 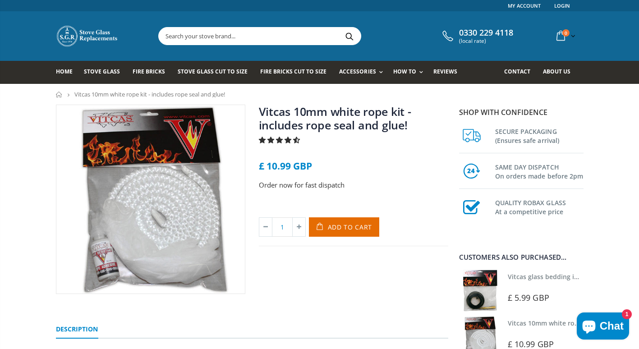 I want to click on input: Search your stove brand..., so click(x=310, y=36).